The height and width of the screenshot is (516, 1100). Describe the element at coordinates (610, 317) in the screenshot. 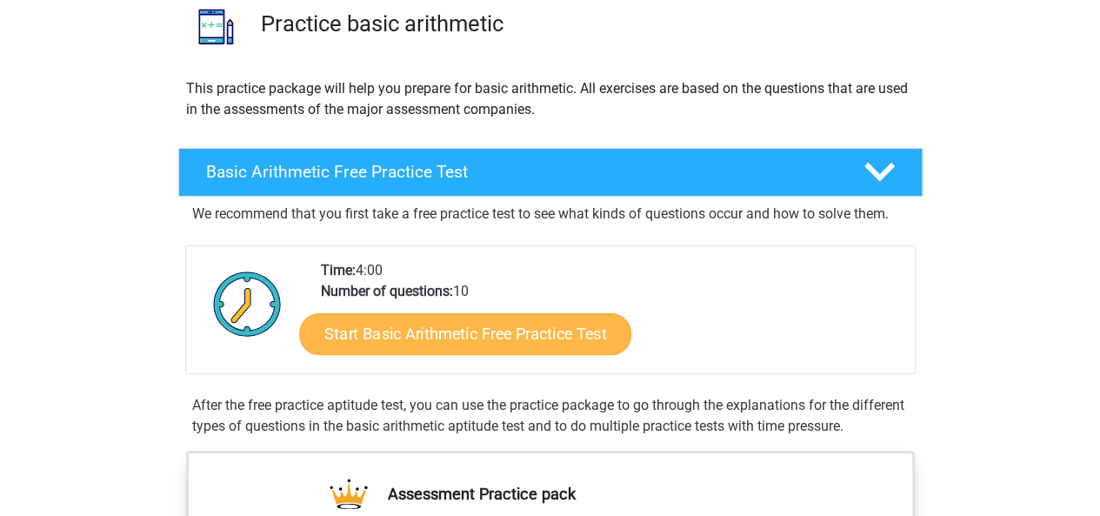

I see `div: 4:00 10` at that location.